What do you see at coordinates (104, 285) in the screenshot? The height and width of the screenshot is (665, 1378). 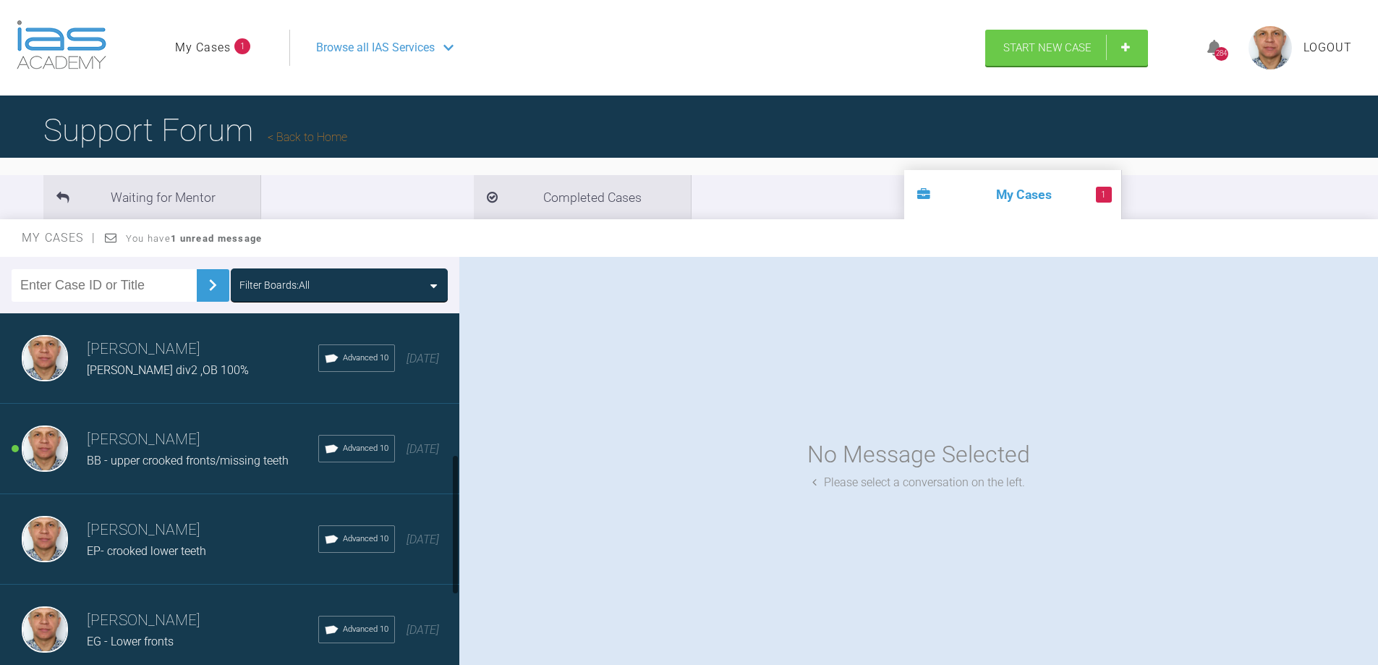 I see `input: Enter Case ID or Title` at bounding box center [104, 285].